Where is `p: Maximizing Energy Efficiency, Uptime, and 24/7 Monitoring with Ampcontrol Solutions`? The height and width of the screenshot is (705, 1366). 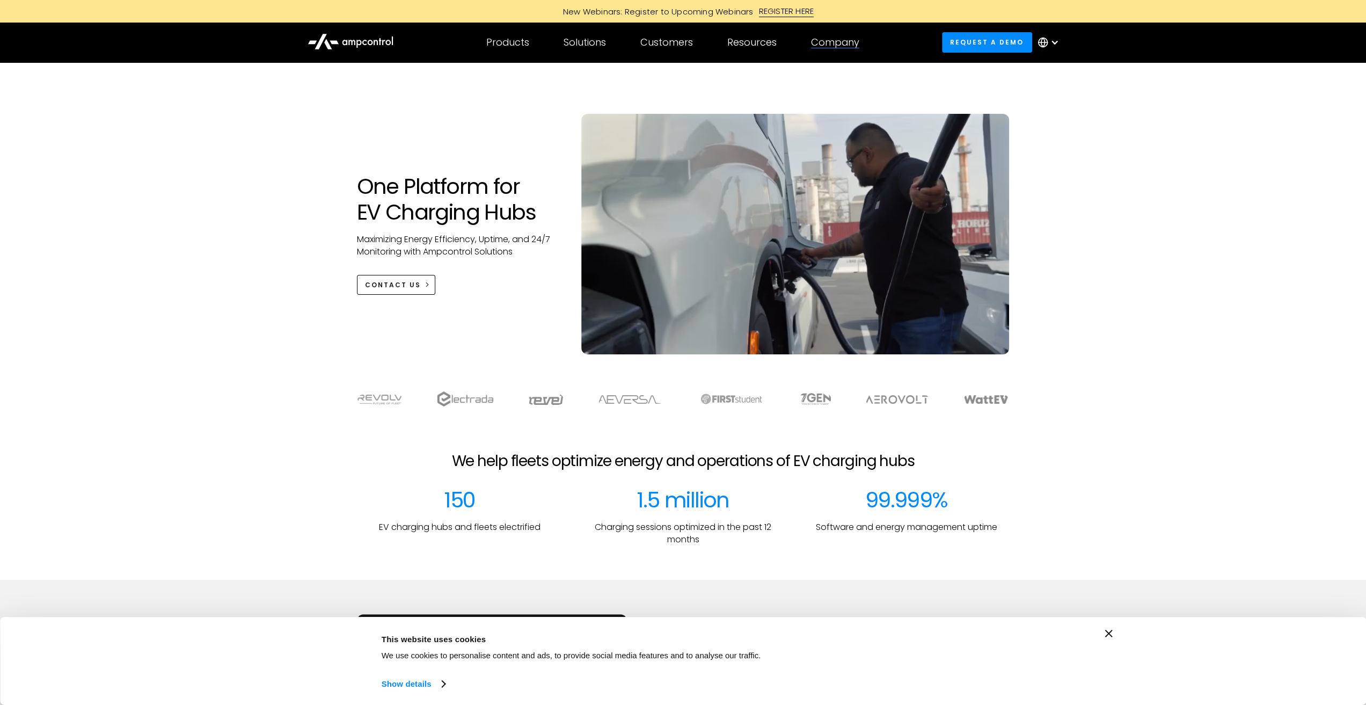 p: Maximizing Energy Efficiency, Uptime, and 24/7 Monitoring with Ampcontrol Solutions is located at coordinates (458, 245).